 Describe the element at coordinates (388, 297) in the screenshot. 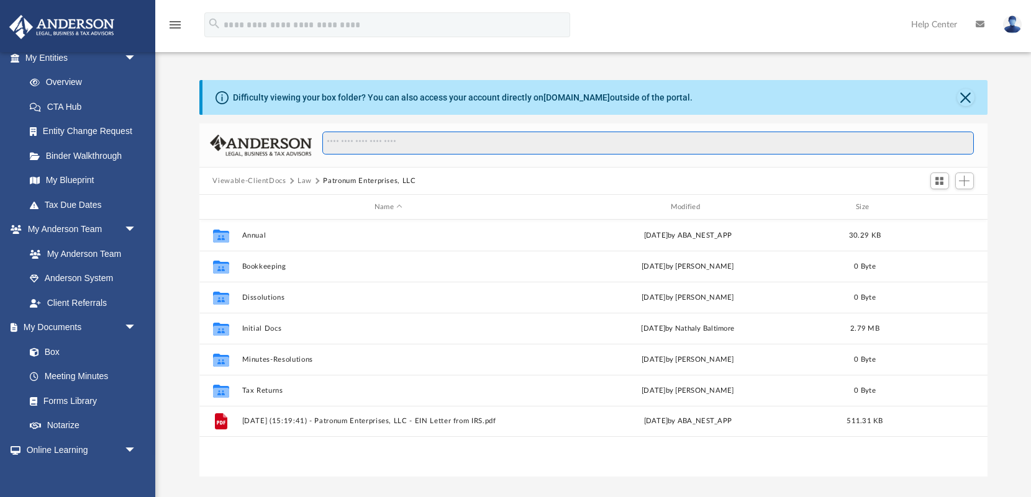

I see `button: Dissolutions` at that location.